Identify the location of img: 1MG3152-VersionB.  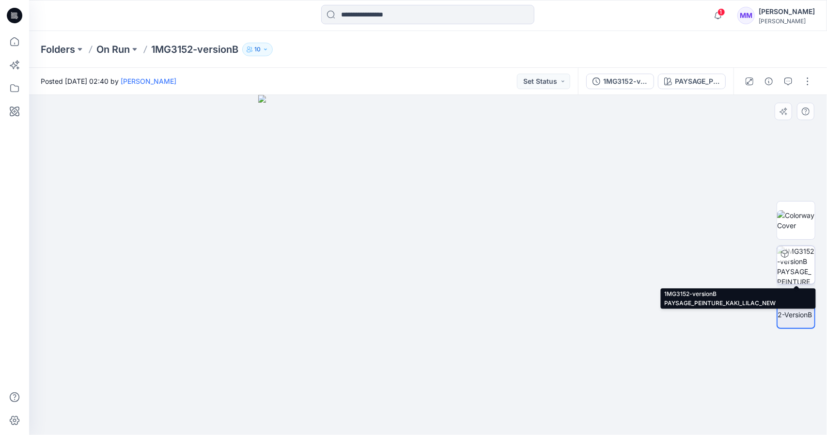
(796, 310).